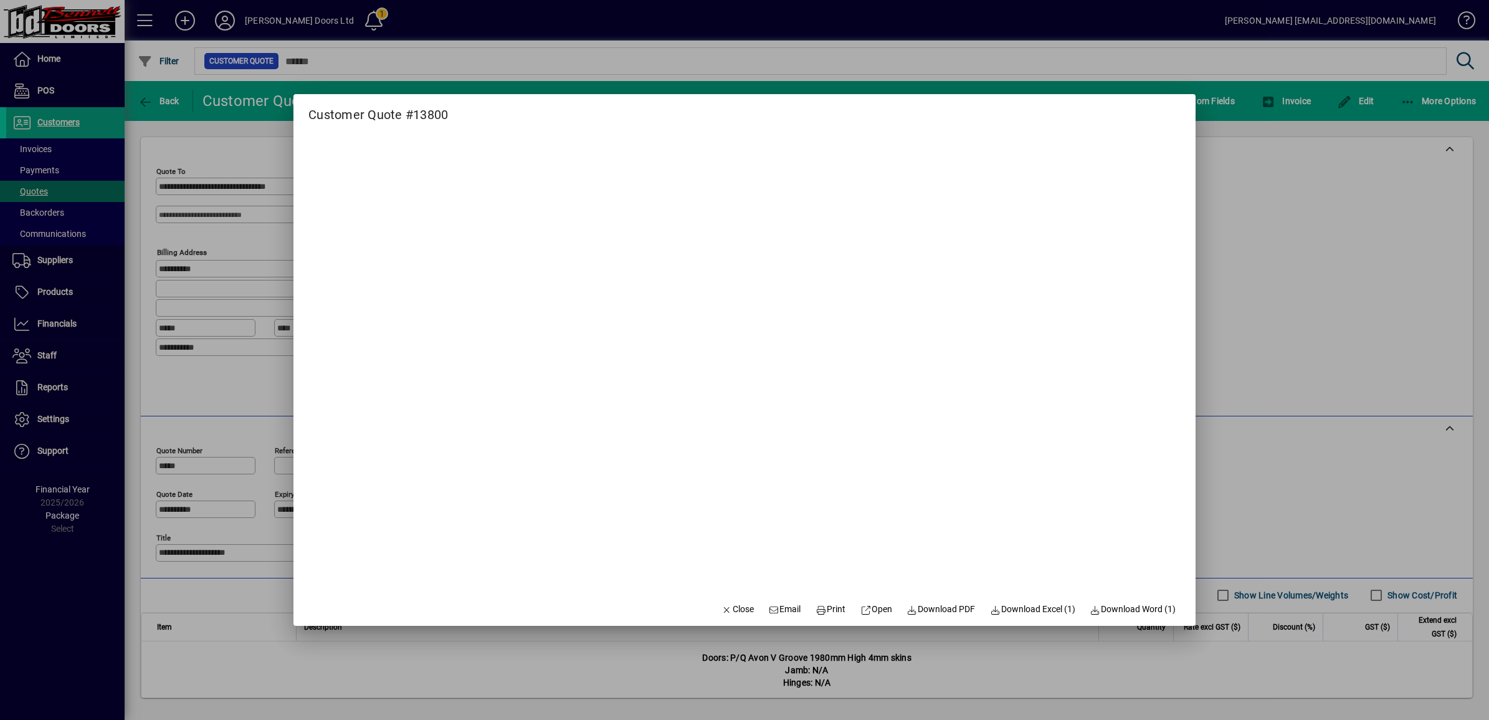 Image resolution: width=1489 pixels, height=720 pixels. Describe the element at coordinates (942, 609) in the screenshot. I see `span: Download PDF` at that location.